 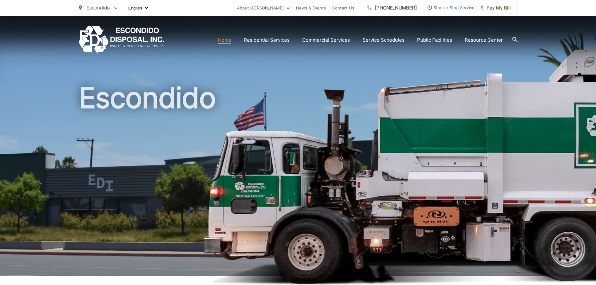 I want to click on a: Contact Us, so click(x=344, y=8).